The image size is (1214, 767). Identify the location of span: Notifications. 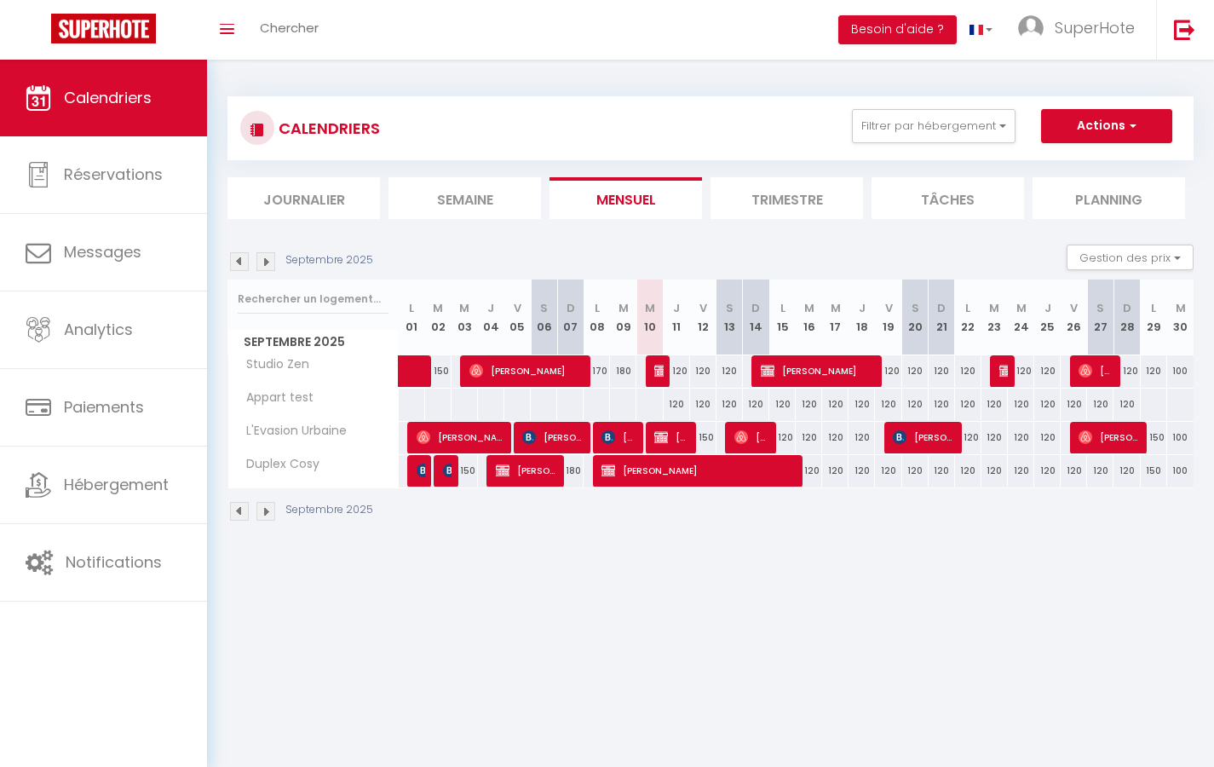
(113, 561).